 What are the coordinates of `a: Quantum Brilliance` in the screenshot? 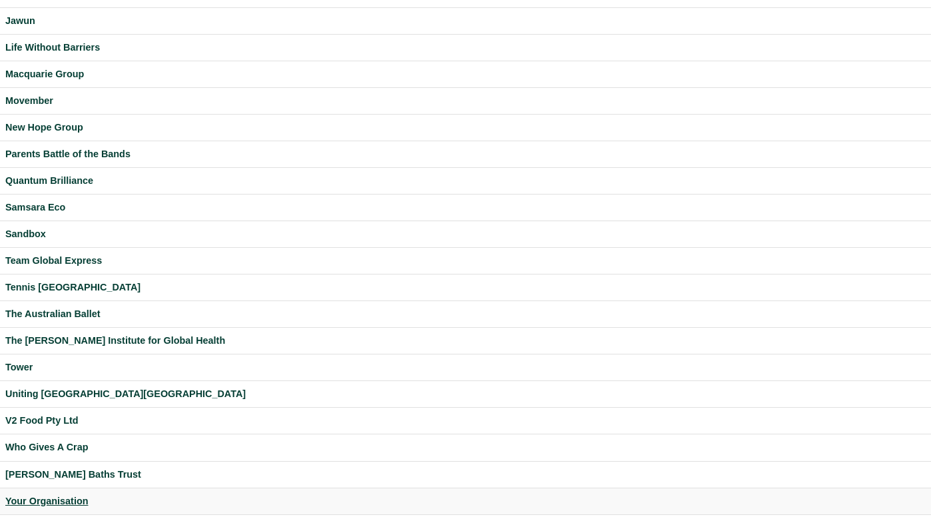 It's located at (466, 180).